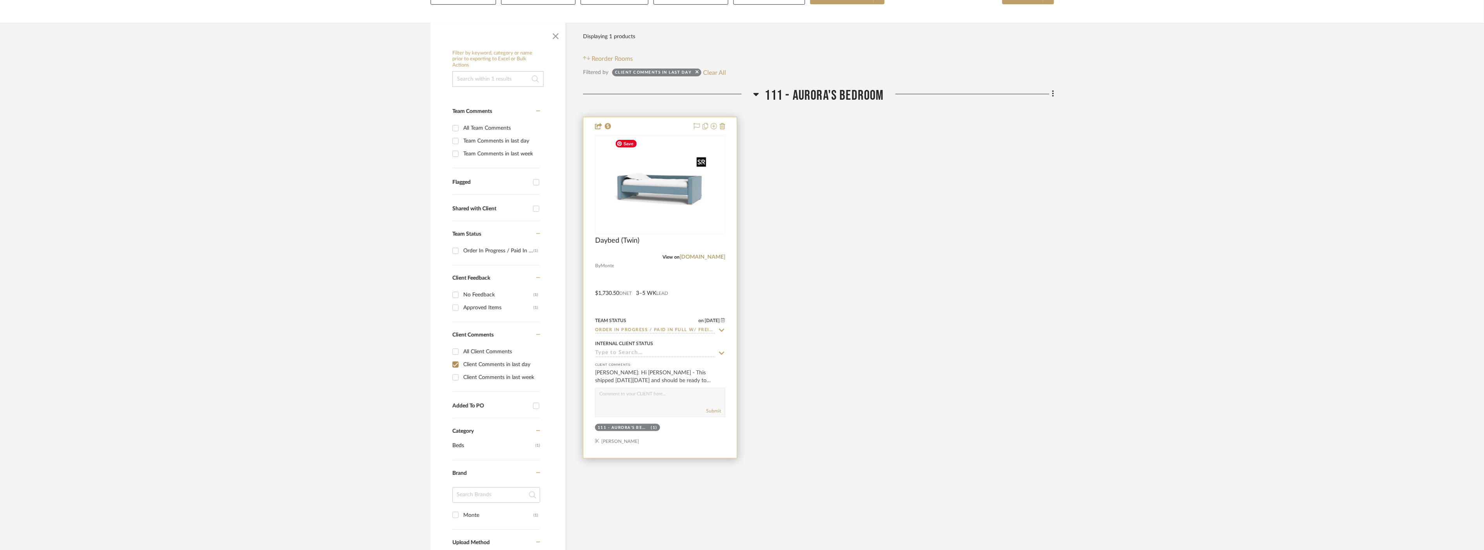 This screenshot has width=1484, height=550. Describe the element at coordinates (713, 411) in the screenshot. I see `button: Submit` at that location.